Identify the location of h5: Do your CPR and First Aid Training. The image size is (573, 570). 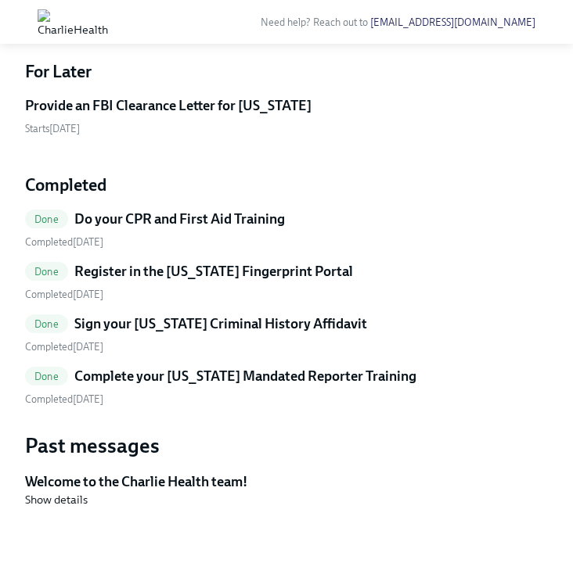
(179, 219).